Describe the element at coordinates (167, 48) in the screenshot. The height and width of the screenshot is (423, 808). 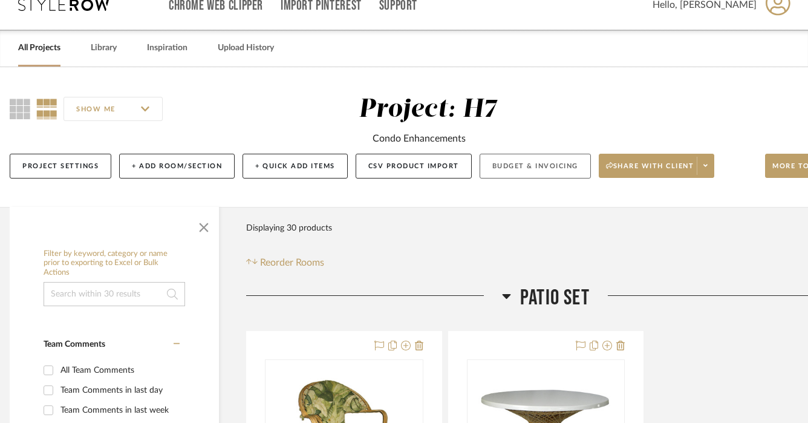
I see `a: Inspiration` at that location.